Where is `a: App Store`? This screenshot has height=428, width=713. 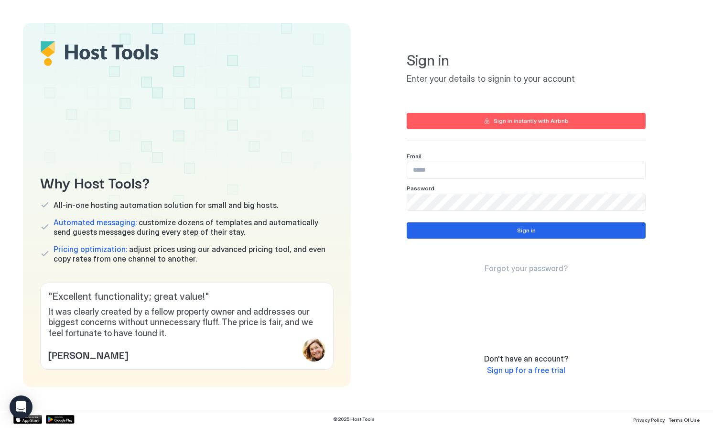 a: App Store is located at coordinates (28, 419).